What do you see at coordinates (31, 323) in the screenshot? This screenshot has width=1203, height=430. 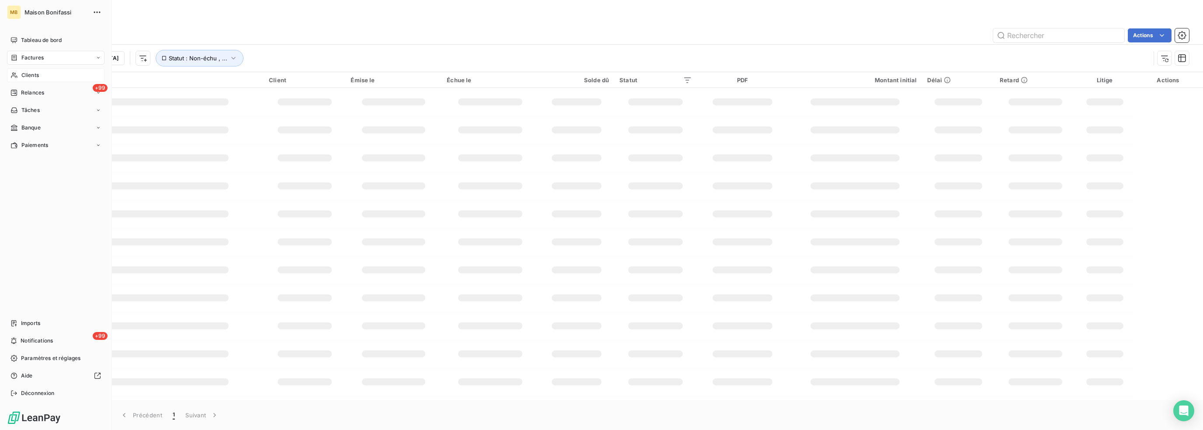 I see `span: Imports` at bounding box center [31, 323].